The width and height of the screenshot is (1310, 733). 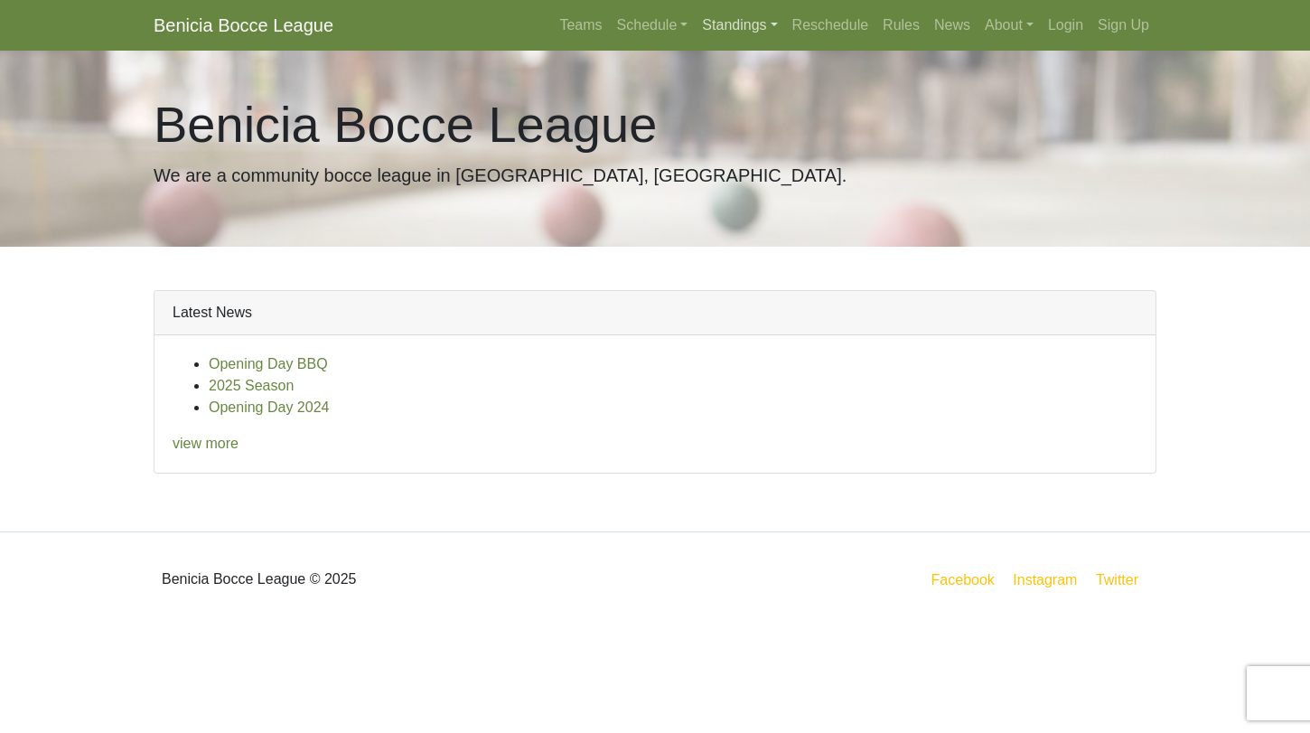 What do you see at coordinates (1065, 25) in the screenshot?
I see `a: Login` at bounding box center [1065, 25].